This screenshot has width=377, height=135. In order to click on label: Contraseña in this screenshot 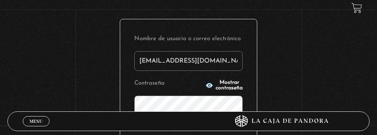, I will do `click(168, 83)`.